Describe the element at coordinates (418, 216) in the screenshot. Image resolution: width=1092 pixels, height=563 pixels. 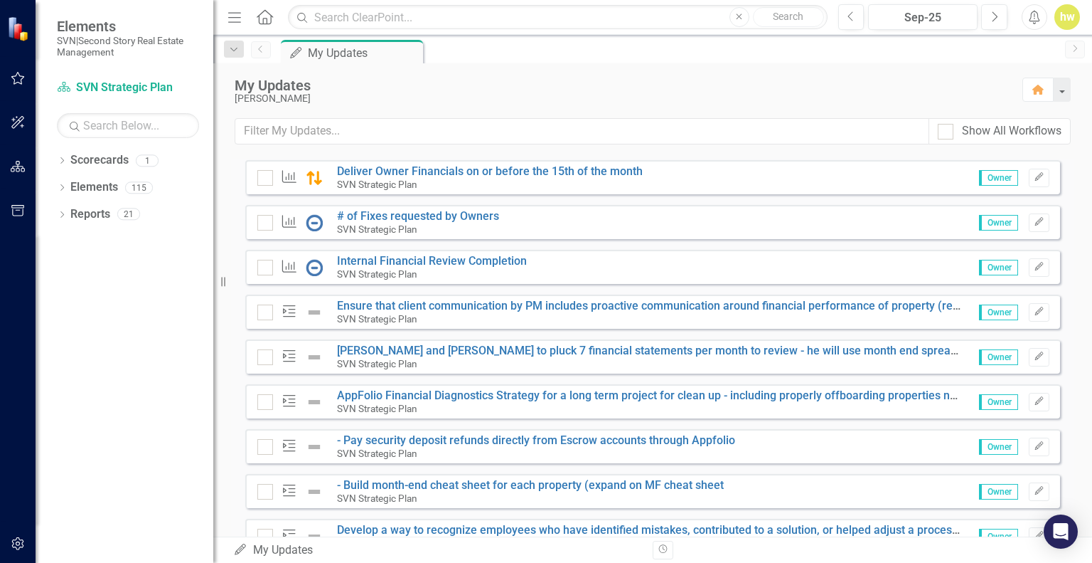
I see `a: # of Fixes requested by Owners` at that location.